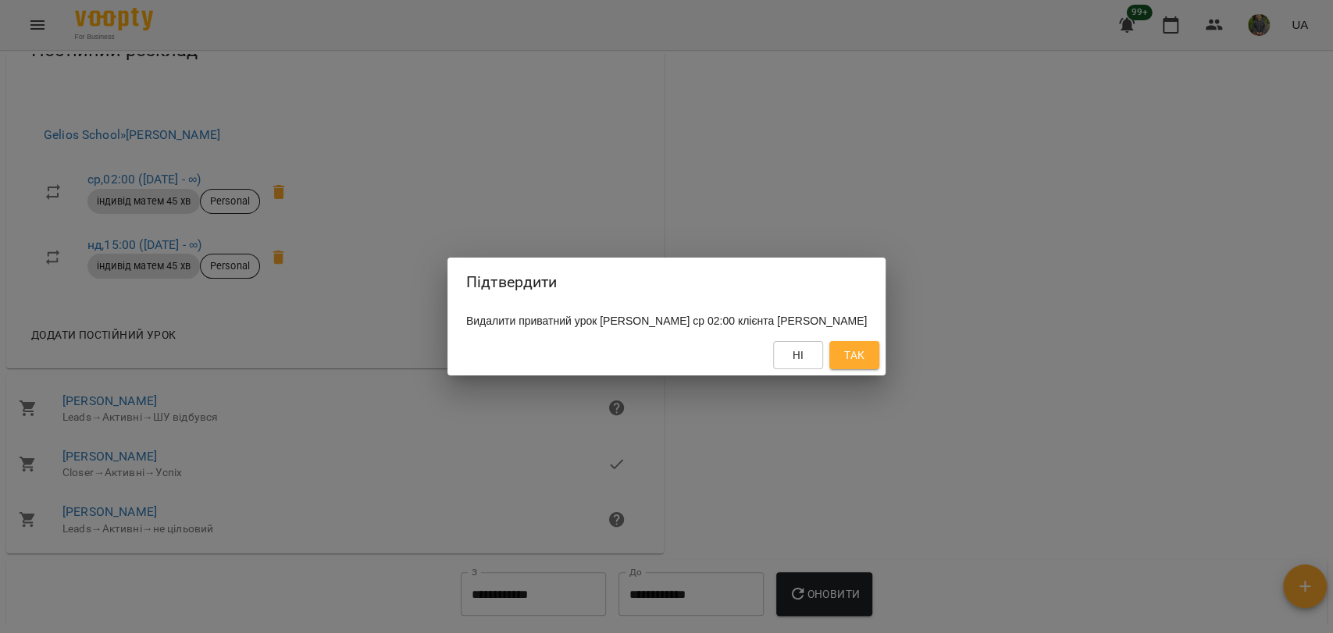 This screenshot has width=1333, height=633. Describe the element at coordinates (854, 355) in the screenshot. I see `button: Так` at that location.